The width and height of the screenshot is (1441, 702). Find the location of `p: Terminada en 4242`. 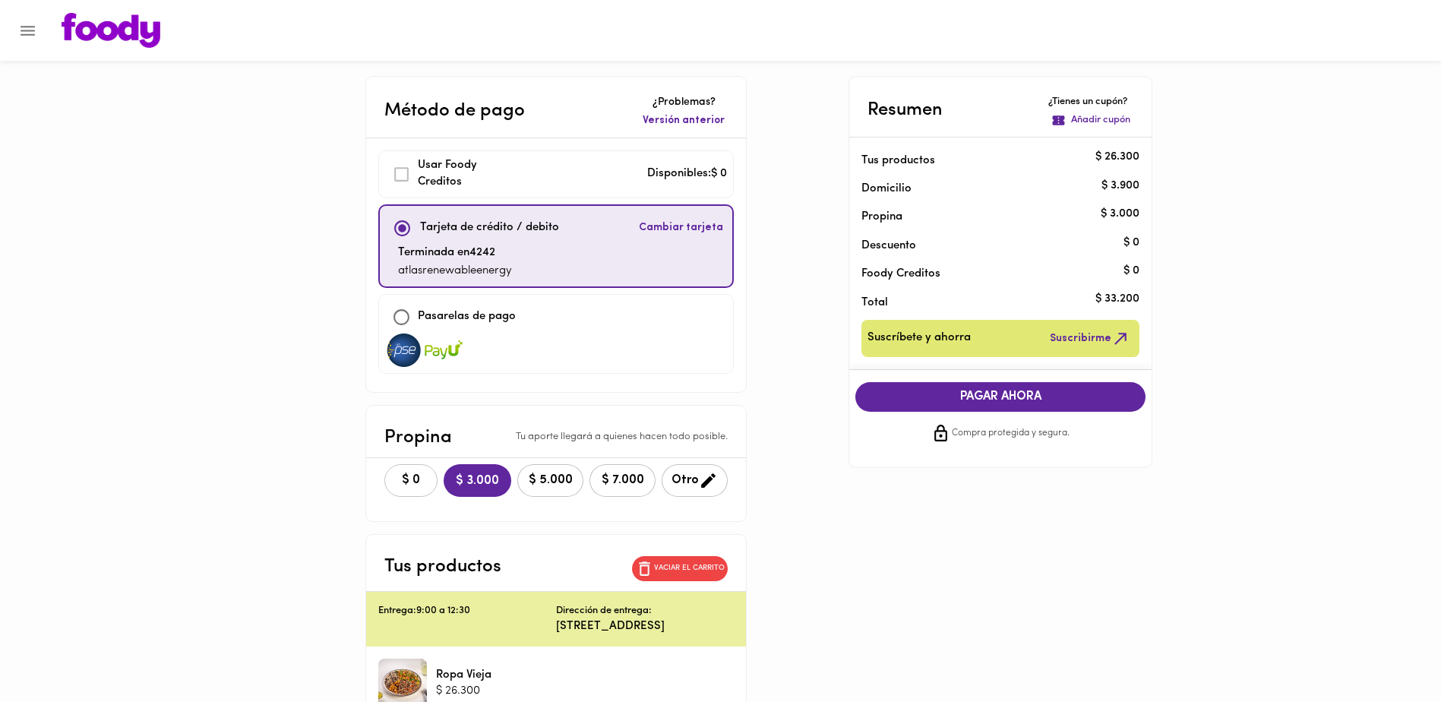

p: Terminada en 4242 is located at coordinates (455, 253).